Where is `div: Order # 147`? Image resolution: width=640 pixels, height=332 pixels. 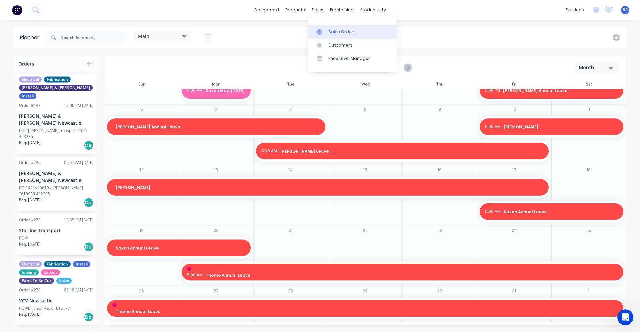 div: Order # 147 is located at coordinates (30, 106).